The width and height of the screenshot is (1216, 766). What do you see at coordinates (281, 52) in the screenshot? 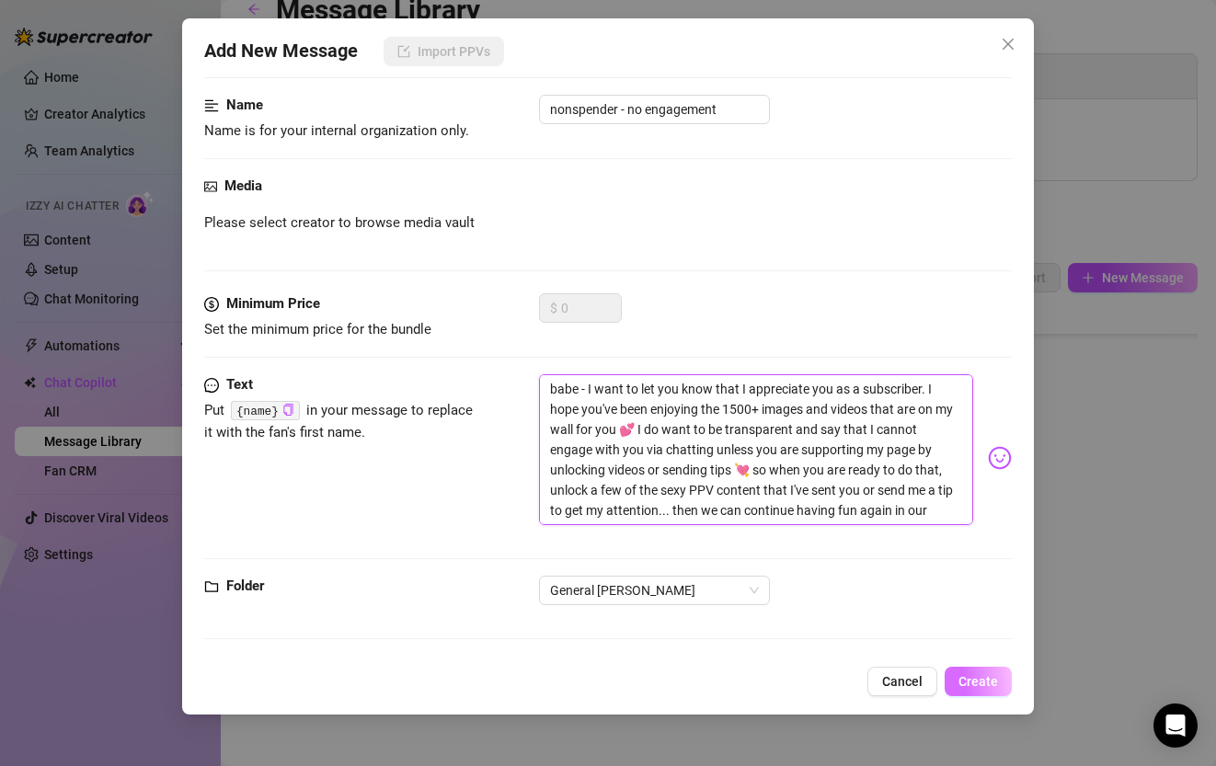
I see `span: Add New Message` at bounding box center [281, 52].